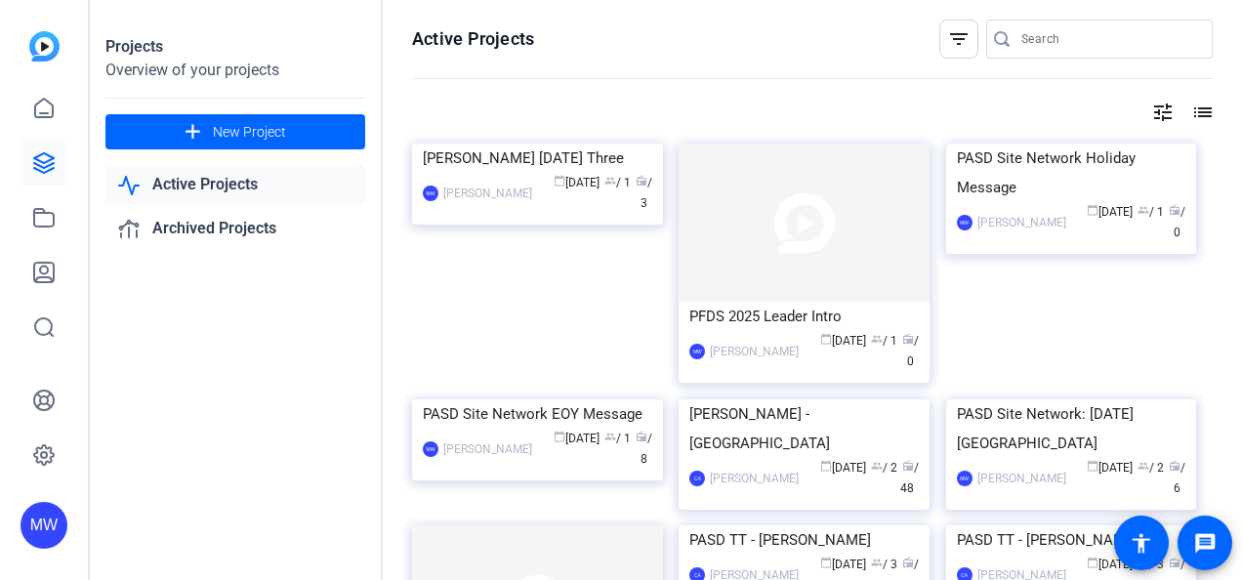 This screenshot has width=1242, height=580. I want to click on mat-icon: tune, so click(1163, 112).